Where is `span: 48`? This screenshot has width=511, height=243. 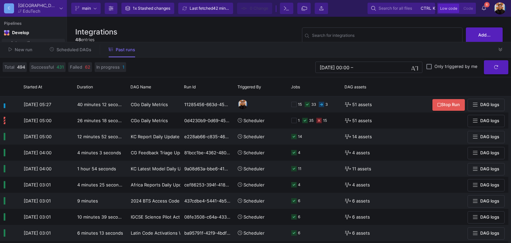
span: 48 is located at coordinates (78, 39).